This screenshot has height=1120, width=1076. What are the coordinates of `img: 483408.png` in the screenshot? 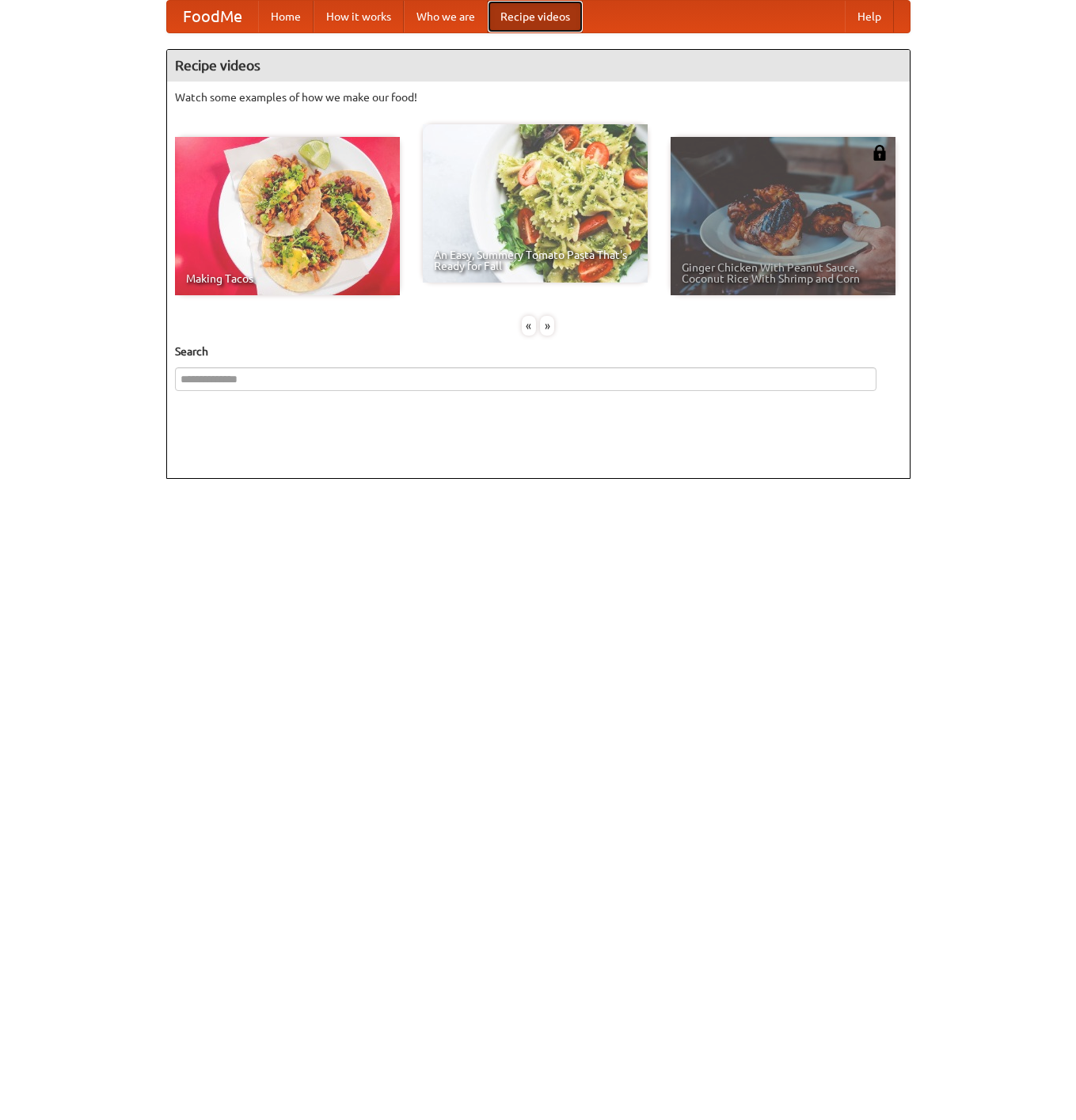 It's located at (880, 153).